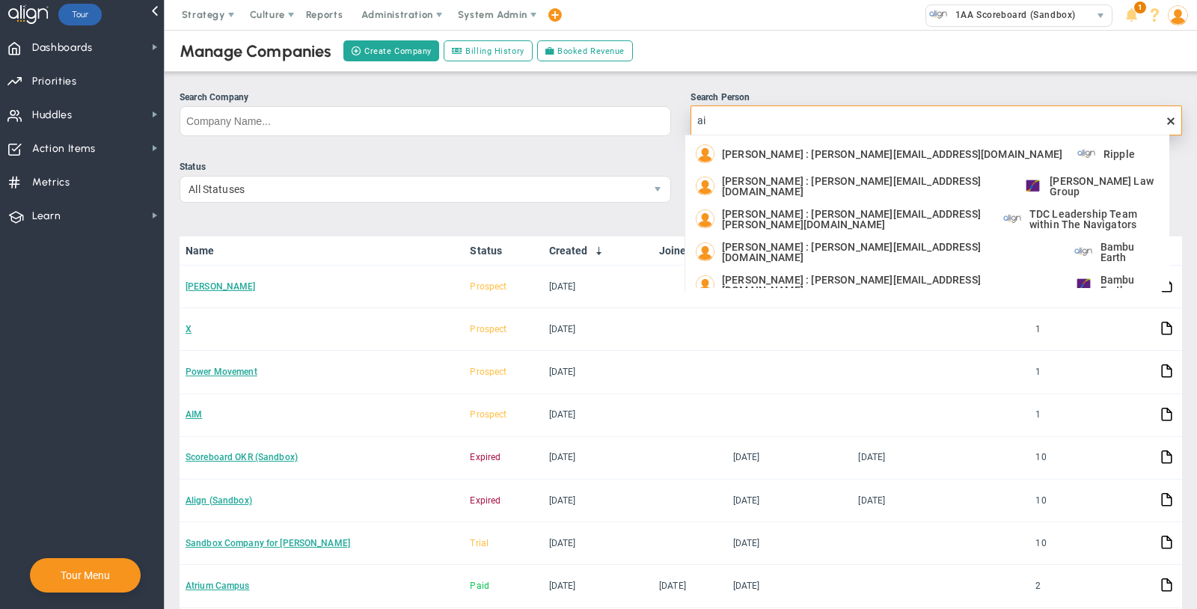  What do you see at coordinates (705, 153) in the screenshot?
I see `img: Aiman Iswaisi` at bounding box center [705, 153].